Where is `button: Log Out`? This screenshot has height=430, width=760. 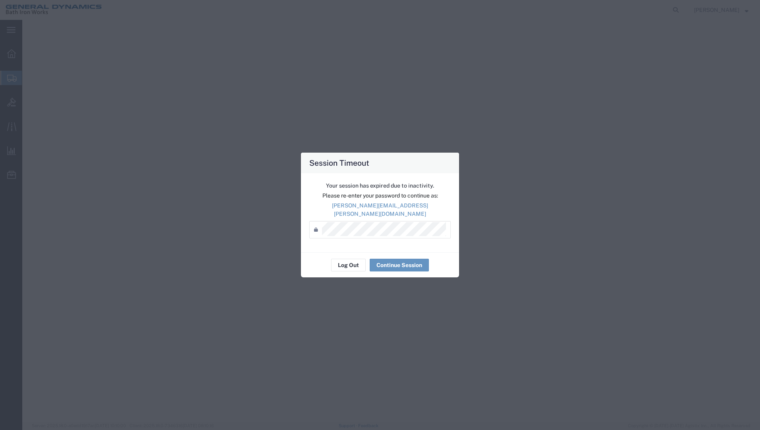 button: Log Out is located at coordinates (348, 265).